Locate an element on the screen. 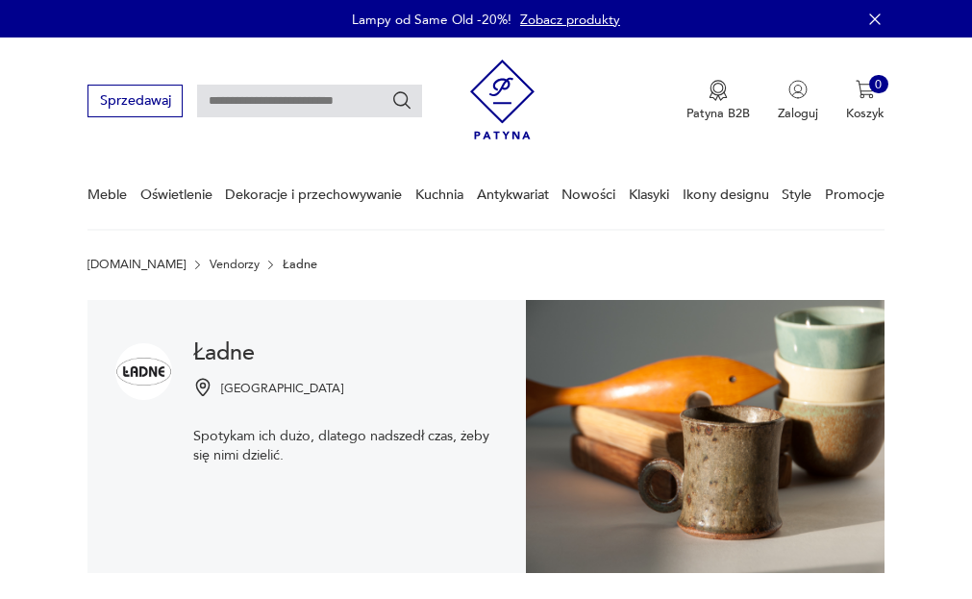 This screenshot has height=599, width=972. a: Style is located at coordinates (796, 194).